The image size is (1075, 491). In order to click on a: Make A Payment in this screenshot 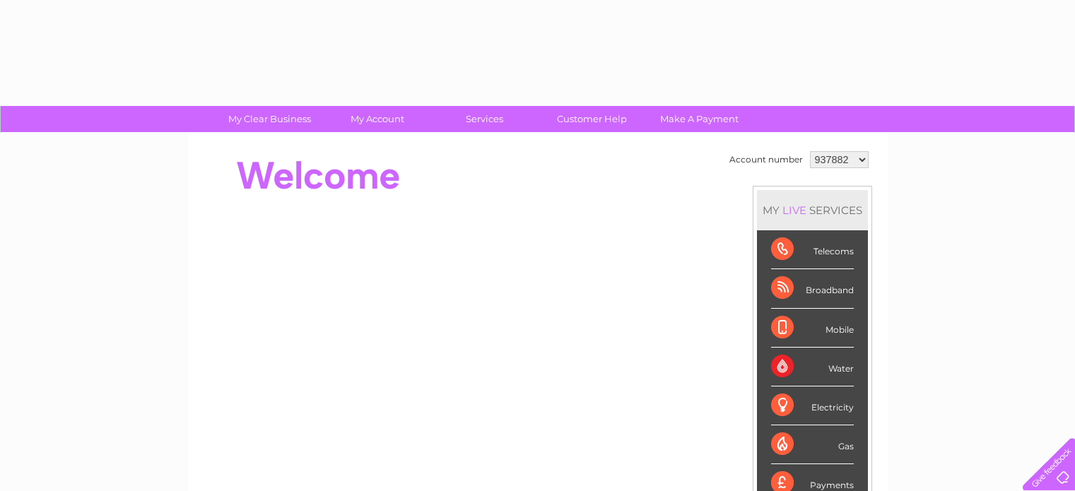, I will do `click(699, 119)`.